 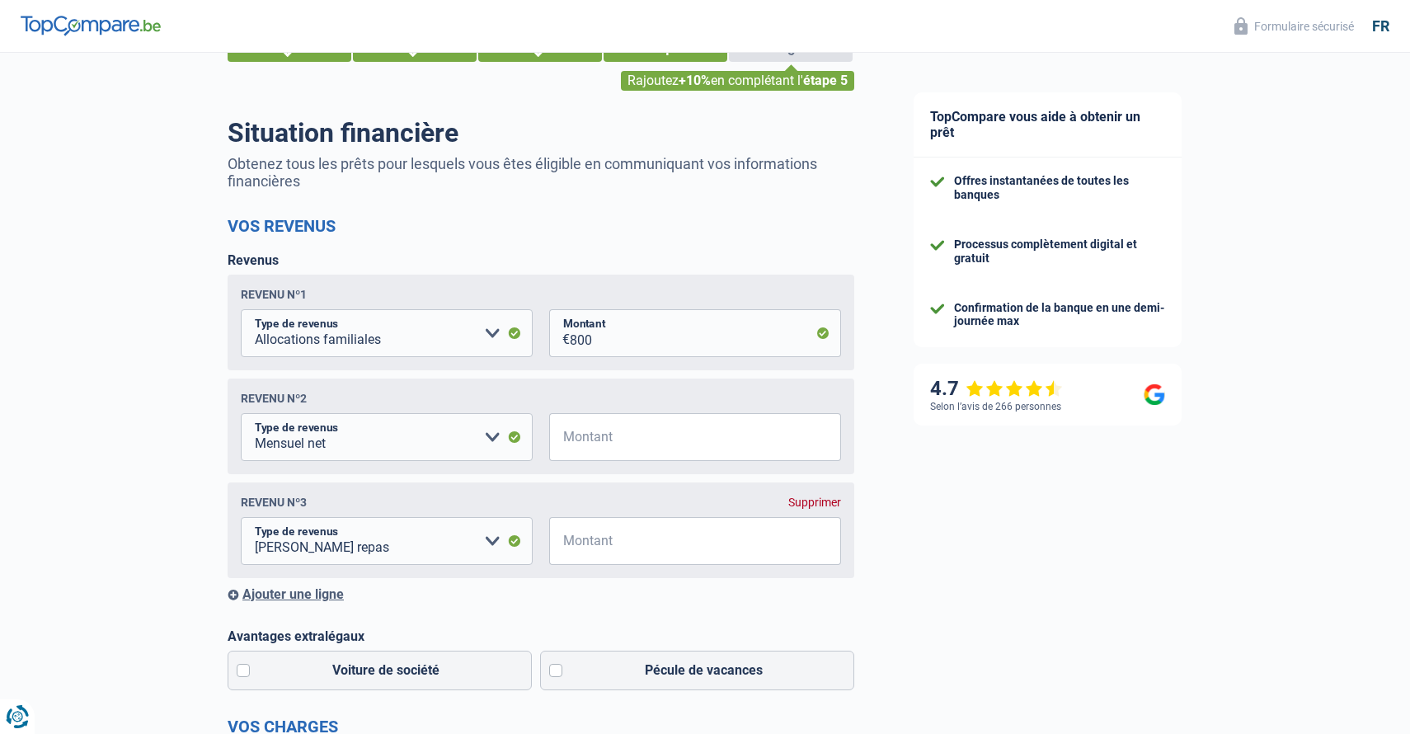 What do you see at coordinates (541, 226) in the screenshot?
I see `h2: Vos revenus` at bounding box center [541, 226].